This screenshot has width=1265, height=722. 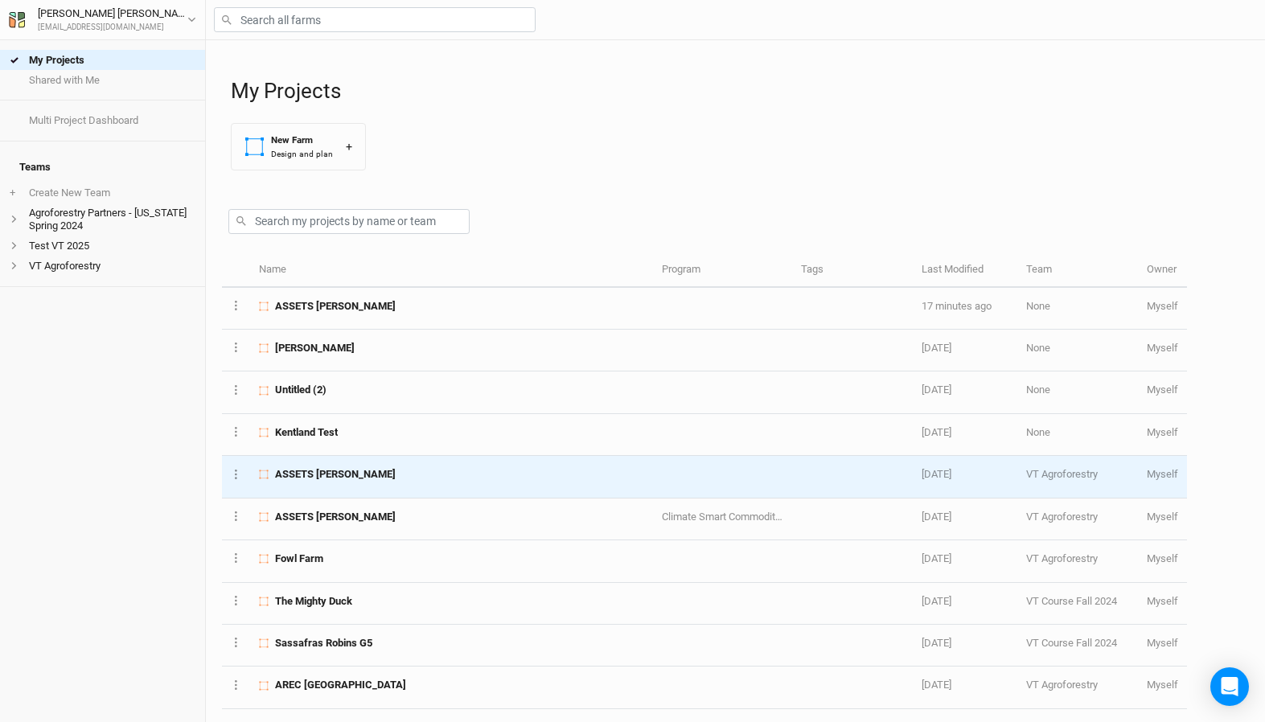 What do you see at coordinates (335, 474) in the screenshot?
I see `span: ASSETS Bugg` at bounding box center [335, 474].